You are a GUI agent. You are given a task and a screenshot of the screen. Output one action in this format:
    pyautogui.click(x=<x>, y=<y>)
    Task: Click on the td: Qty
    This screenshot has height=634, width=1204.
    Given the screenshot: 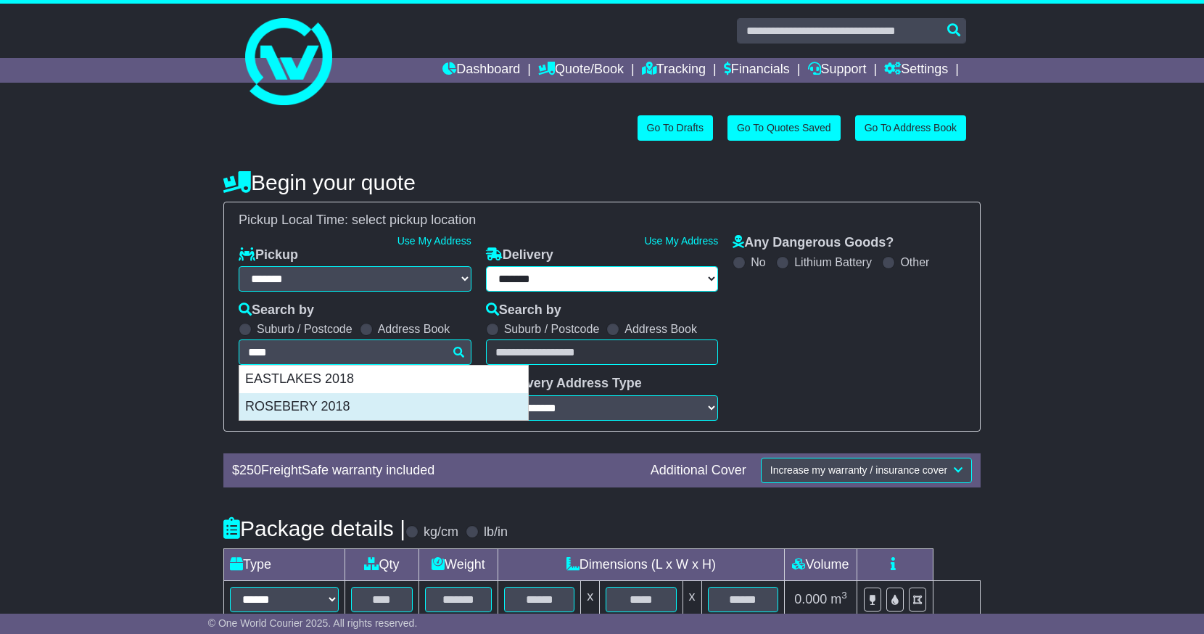 What is the action you would take?
    pyautogui.click(x=382, y=564)
    